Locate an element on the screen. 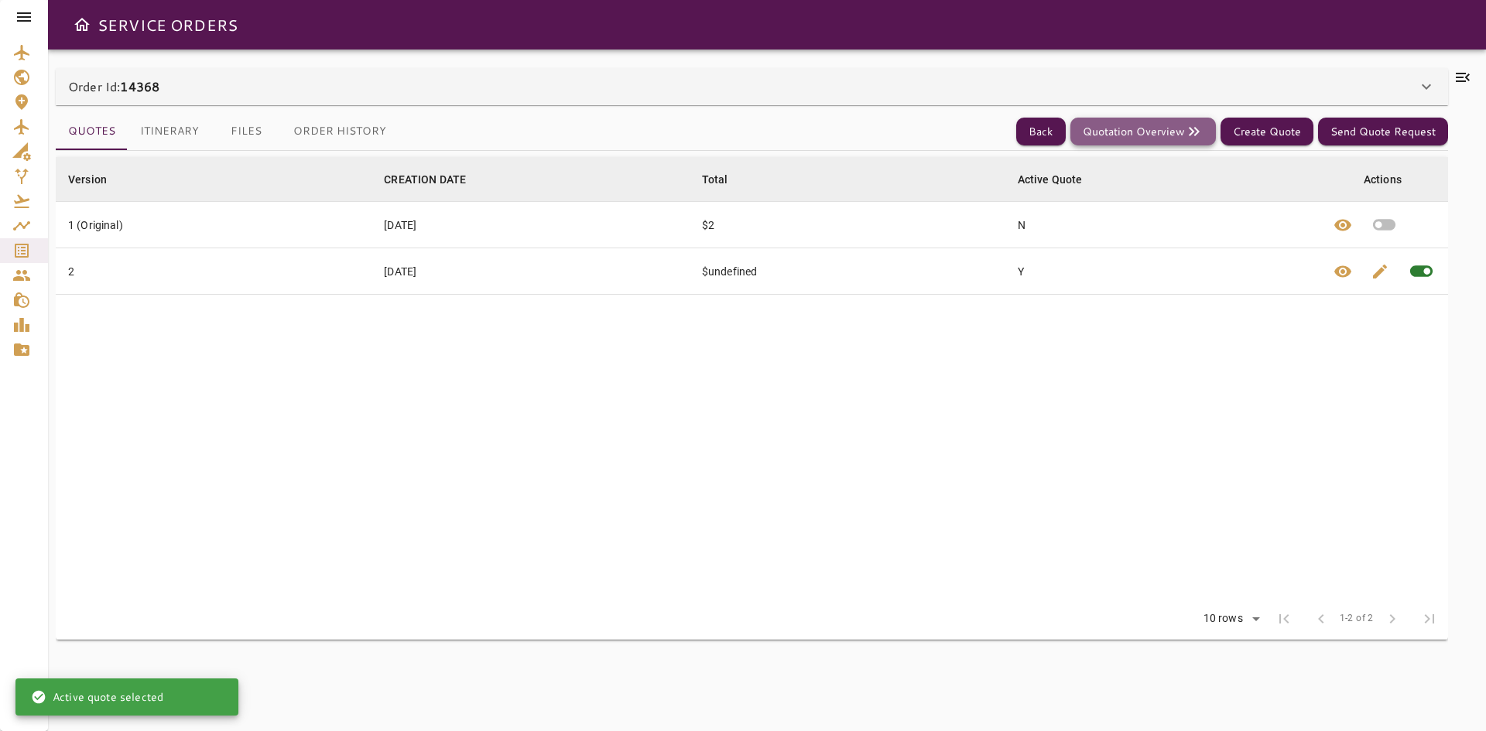 This screenshot has height=731, width=1486. div: Total is located at coordinates (715, 180).